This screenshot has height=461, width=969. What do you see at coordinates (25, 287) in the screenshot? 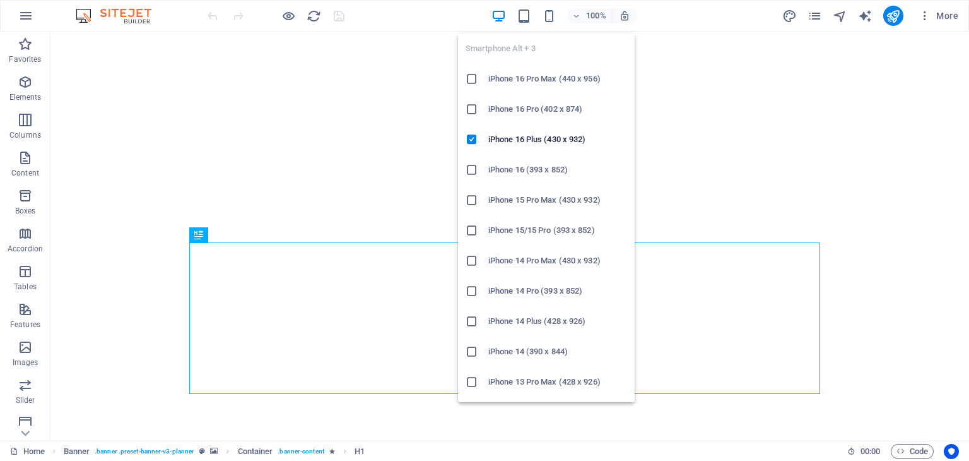
I see `p: Tables` at bounding box center [25, 287].